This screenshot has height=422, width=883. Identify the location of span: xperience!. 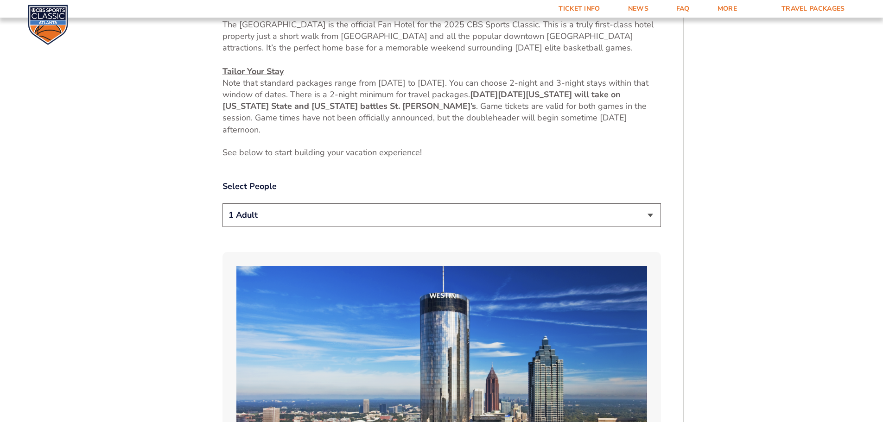
(403, 152).